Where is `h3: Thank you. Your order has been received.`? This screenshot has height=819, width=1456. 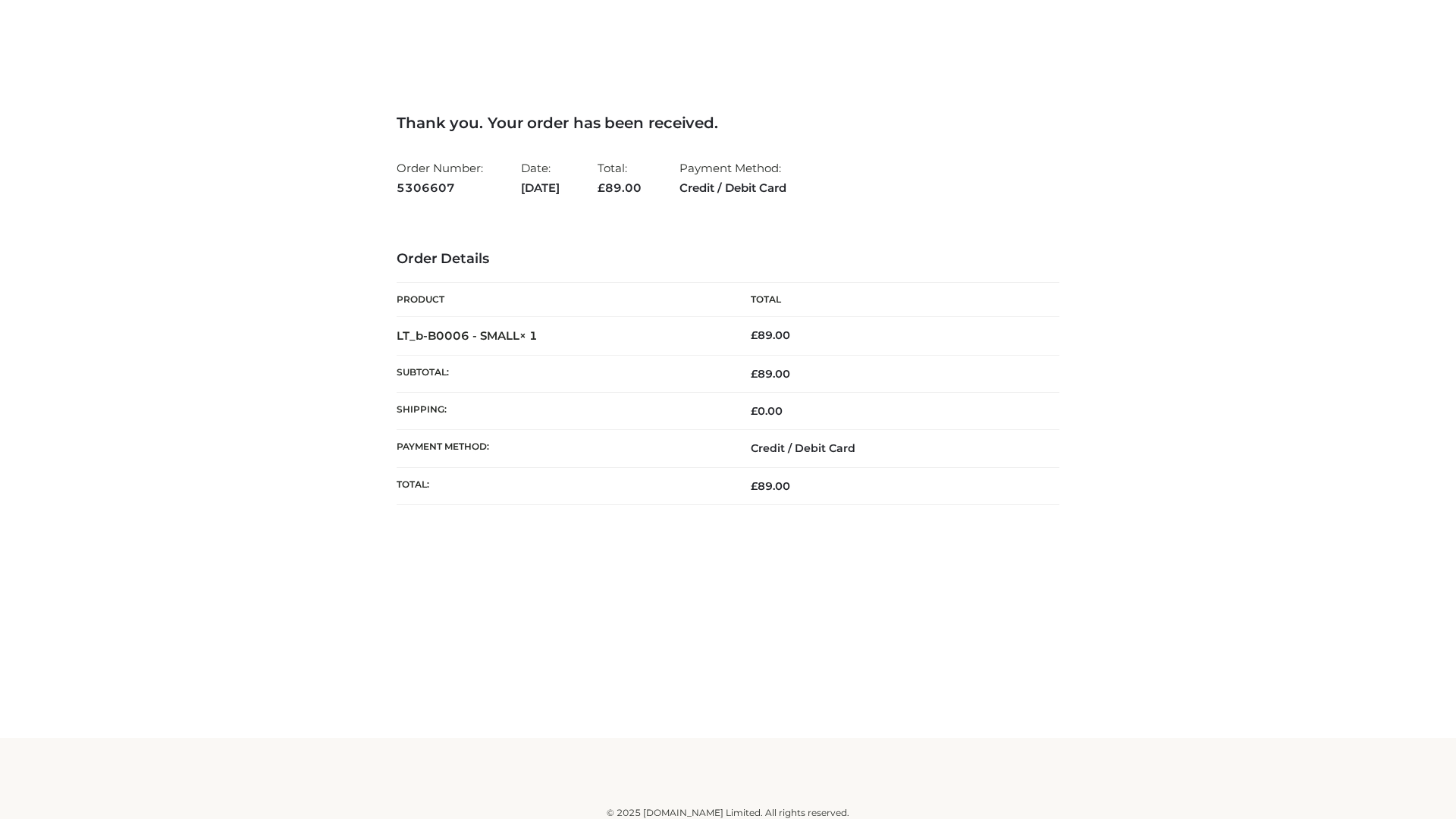 h3: Thank you. Your order has been received. is located at coordinates (728, 122).